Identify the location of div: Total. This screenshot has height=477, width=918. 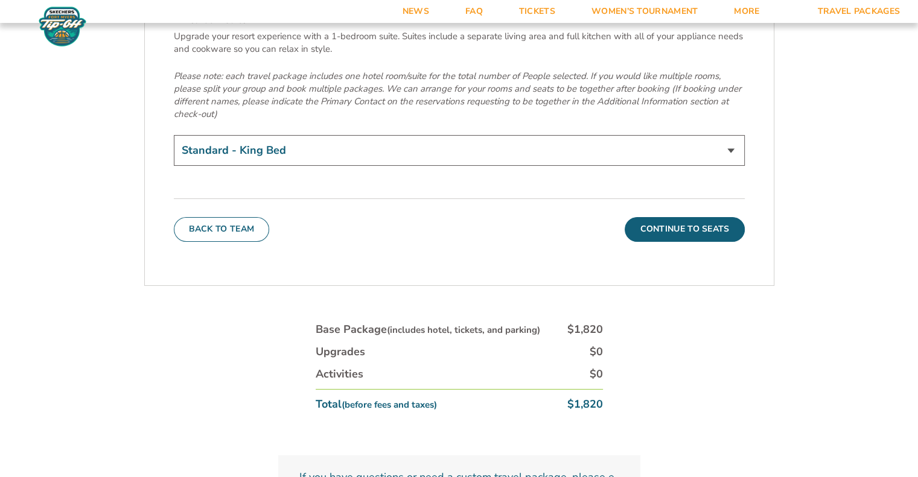
(376, 404).